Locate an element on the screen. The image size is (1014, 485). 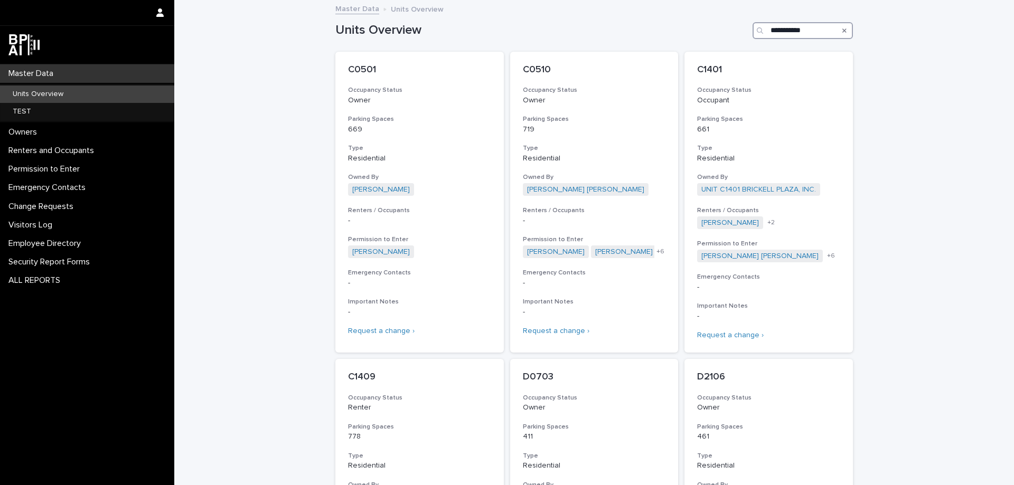
p: D0703 is located at coordinates (594, 377).